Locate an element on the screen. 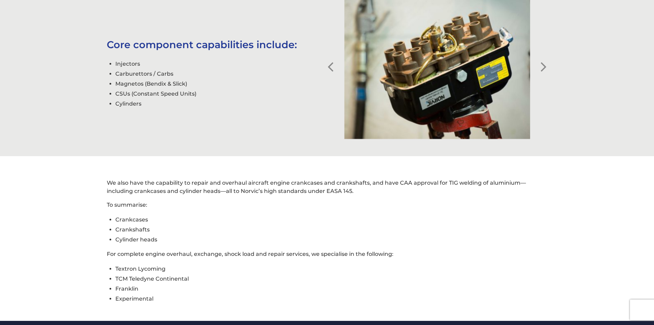 This screenshot has width=654, height=325. p: We also have the capability to repair and overhaul aircraft engine crankcases and crankshafts, an... is located at coordinates (327, 187).